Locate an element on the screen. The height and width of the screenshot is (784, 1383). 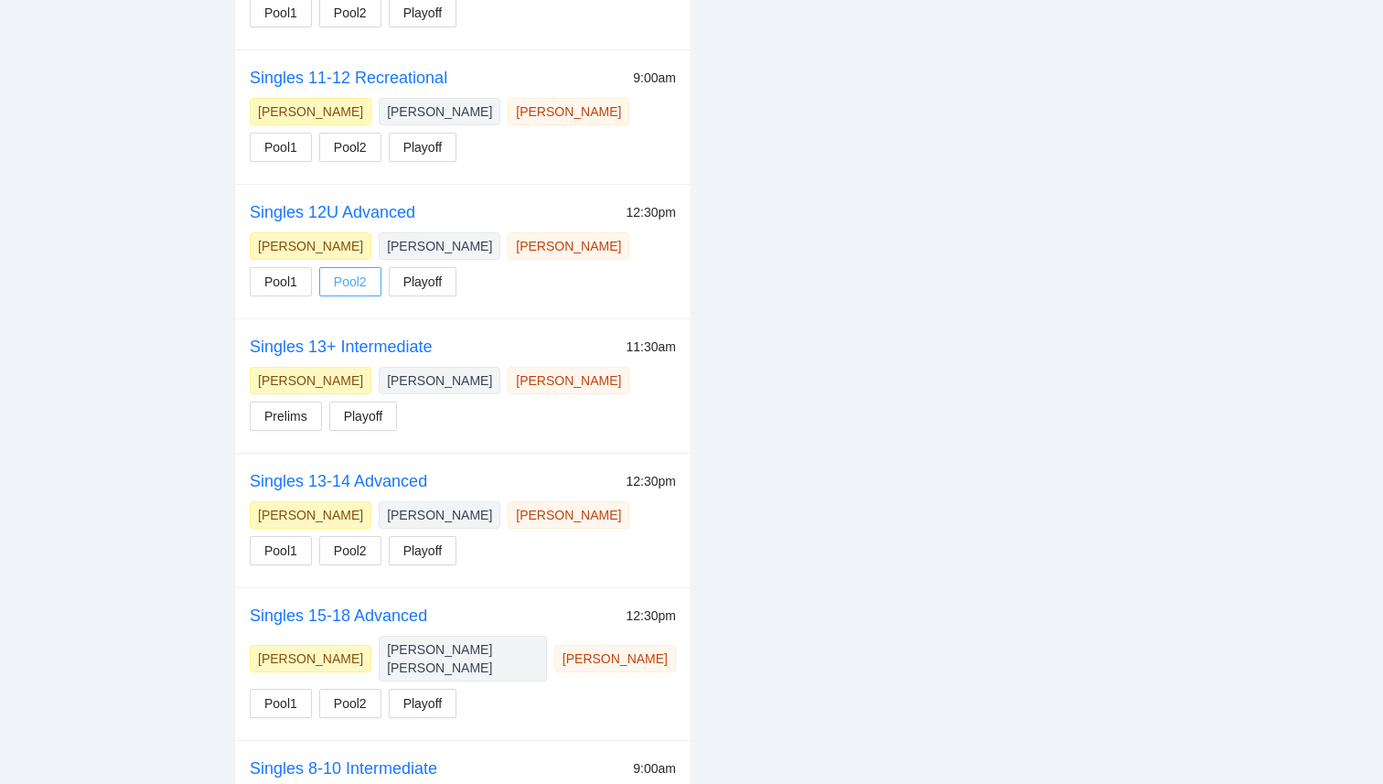
button: Prelims is located at coordinates (285, 416).